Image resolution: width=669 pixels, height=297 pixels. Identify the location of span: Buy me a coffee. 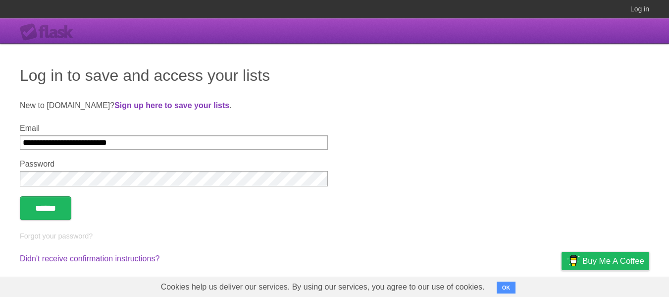
(613, 260).